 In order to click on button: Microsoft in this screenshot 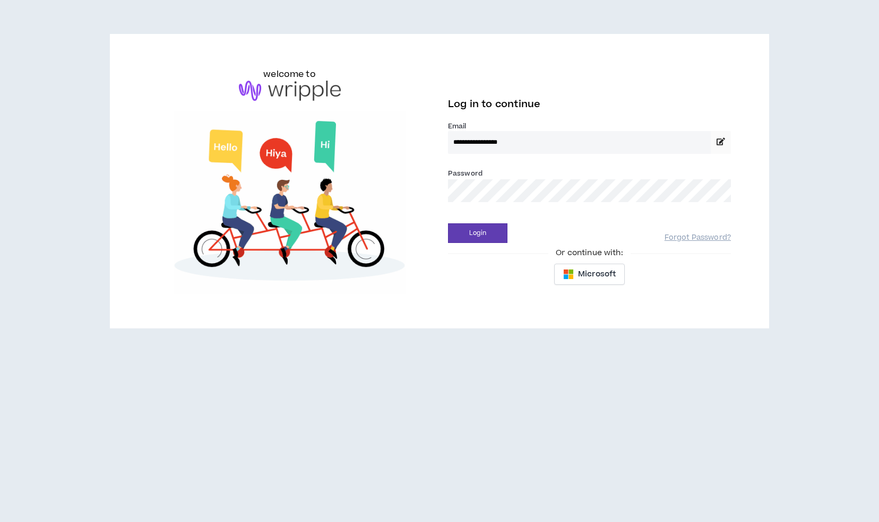, I will do `click(589, 274)`.